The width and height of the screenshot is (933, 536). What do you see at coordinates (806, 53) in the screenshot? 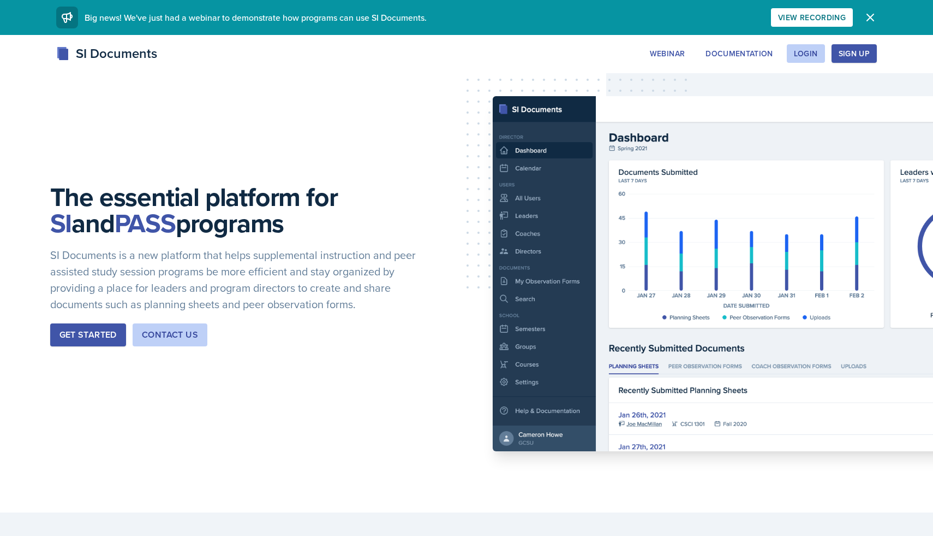
I see `button: Login` at bounding box center [806, 53].